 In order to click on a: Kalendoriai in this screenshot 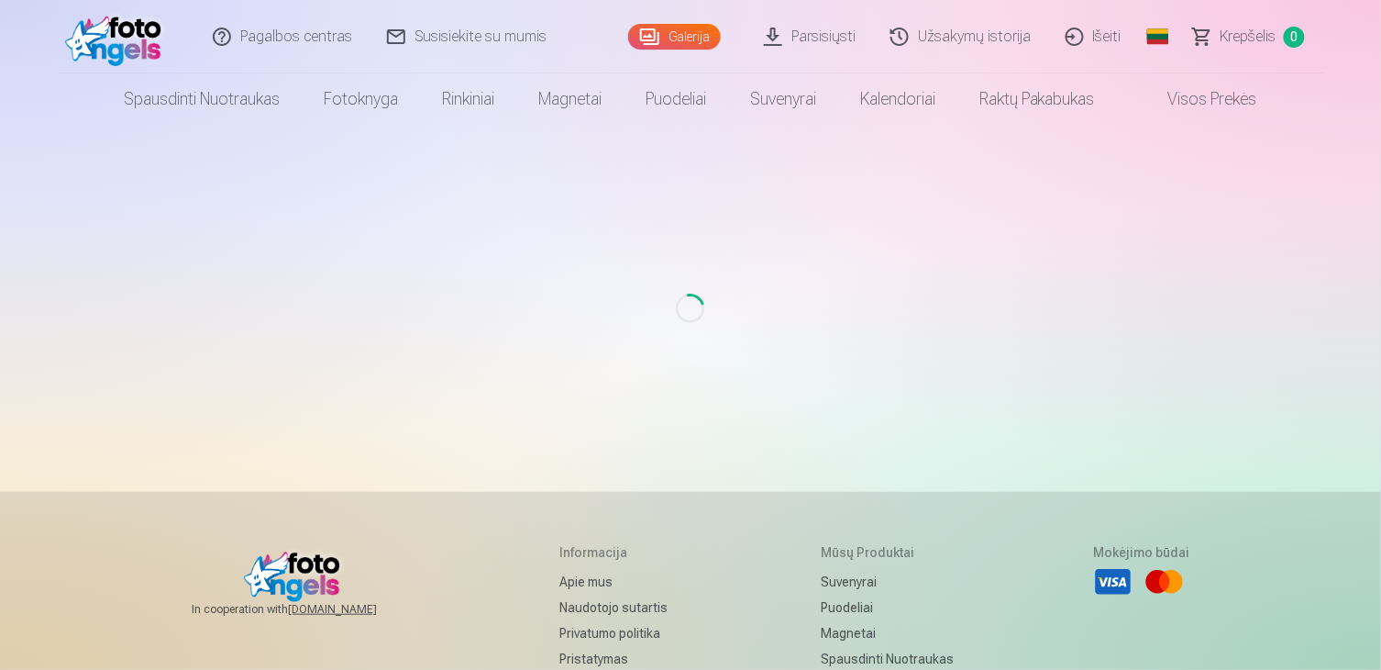, I will do `click(898, 99)`.